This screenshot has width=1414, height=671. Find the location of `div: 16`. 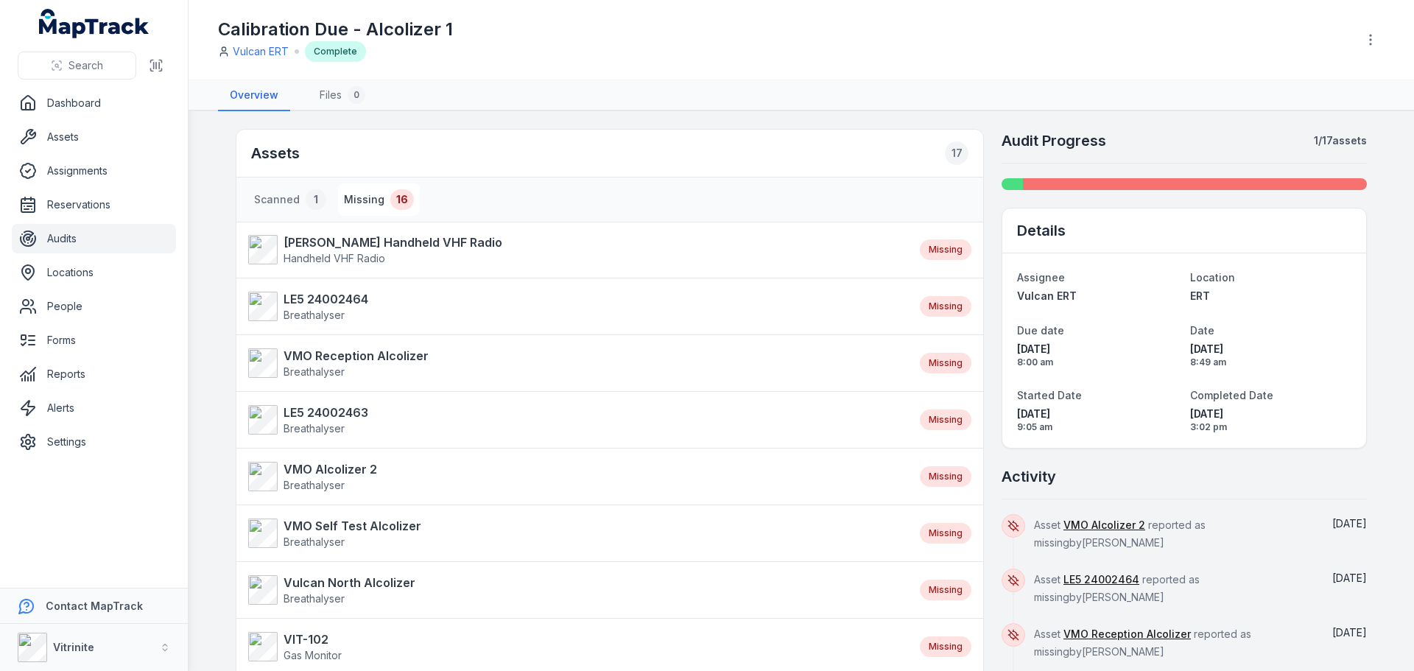

div: 16 is located at coordinates (402, 200).